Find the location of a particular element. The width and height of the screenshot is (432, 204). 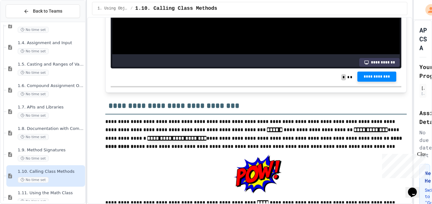

div: No due date set is located at coordinates (422, 144).